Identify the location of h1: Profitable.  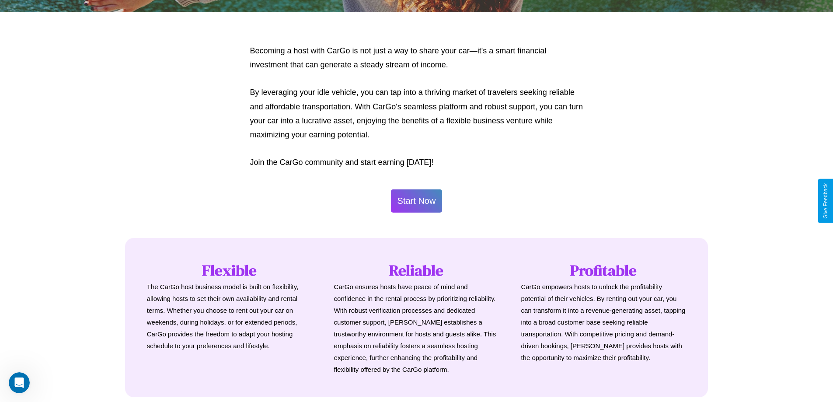
(603, 270).